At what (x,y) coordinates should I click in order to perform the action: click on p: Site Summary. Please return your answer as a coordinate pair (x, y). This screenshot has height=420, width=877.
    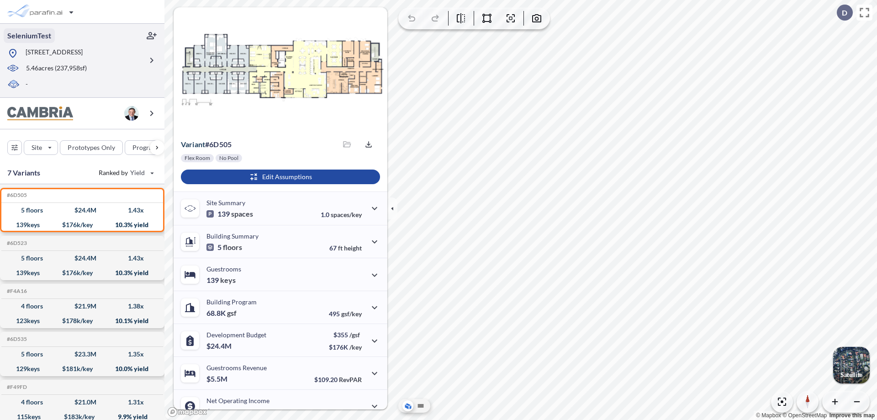
    Looking at the image, I should click on (226, 202).